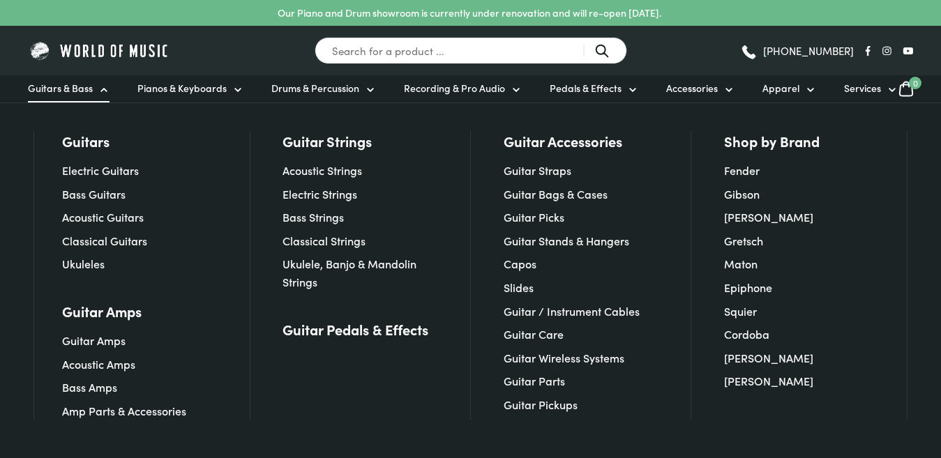 The image size is (941, 458). What do you see at coordinates (93, 194) in the screenshot?
I see `a: Bass Guitars` at bounding box center [93, 194].